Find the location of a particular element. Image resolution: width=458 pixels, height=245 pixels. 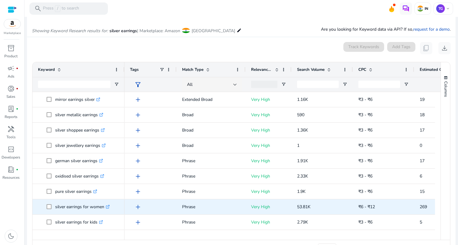

p: silver metallic earrings is located at coordinates (79, 115).